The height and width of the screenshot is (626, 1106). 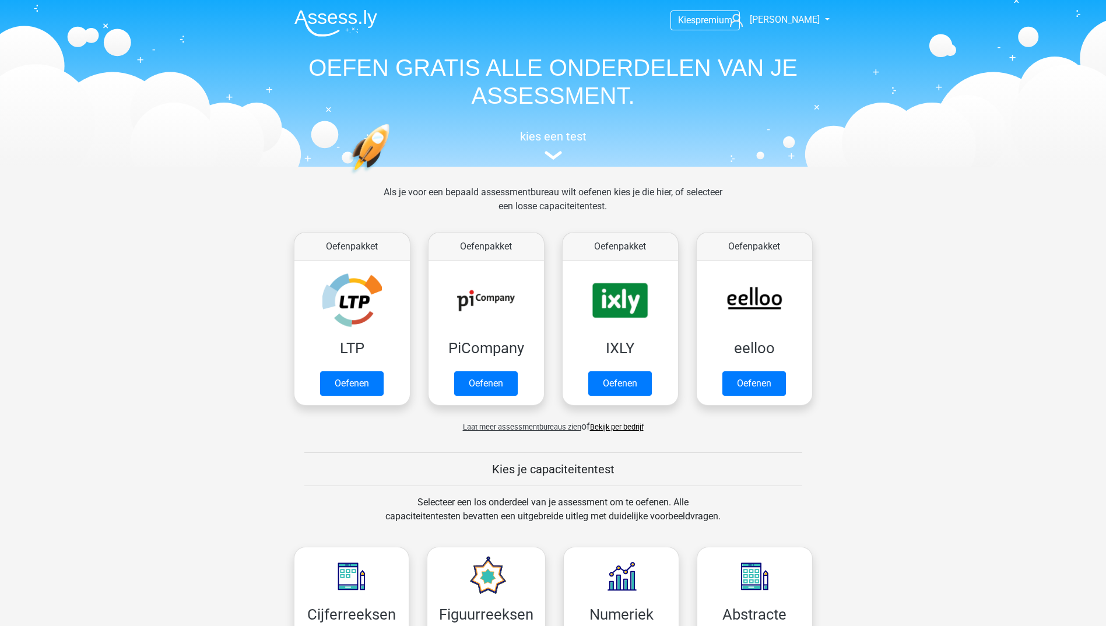 I want to click on span: Kies, so click(x=687, y=20).